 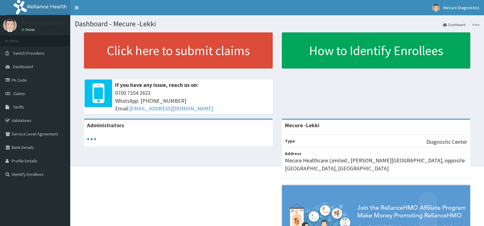 I want to click on a: Online, so click(x=29, y=30).